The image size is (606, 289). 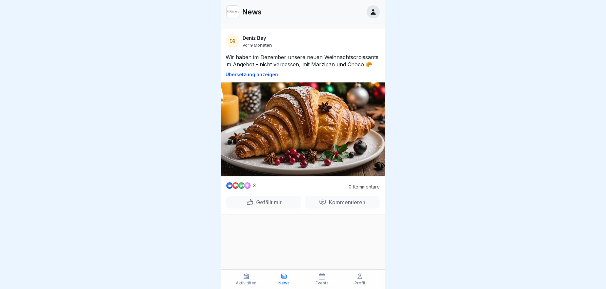 I want to click on p: Kommentieren, so click(x=346, y=202).